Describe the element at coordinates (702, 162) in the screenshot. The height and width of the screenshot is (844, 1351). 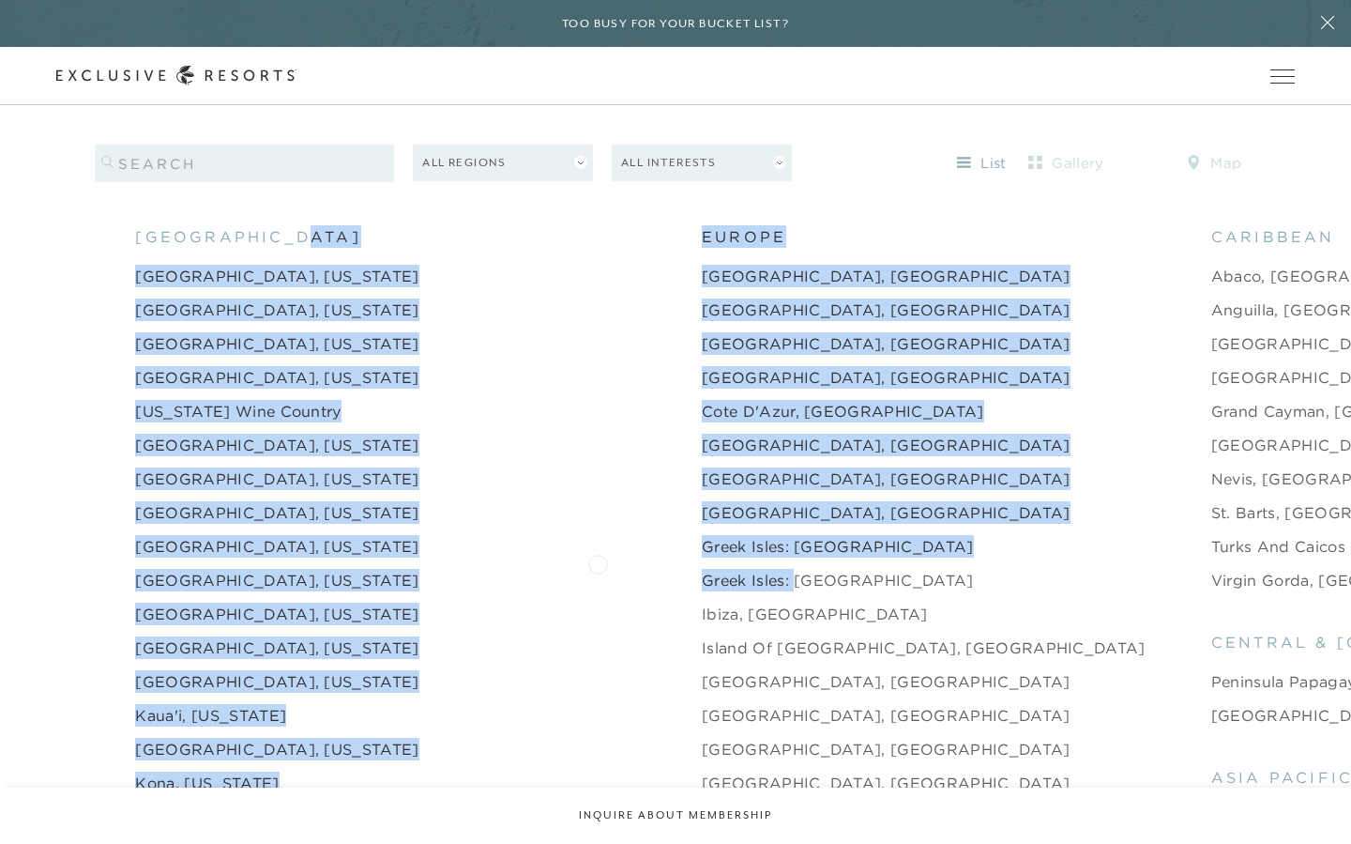
I see `button: All Interests` at that location.